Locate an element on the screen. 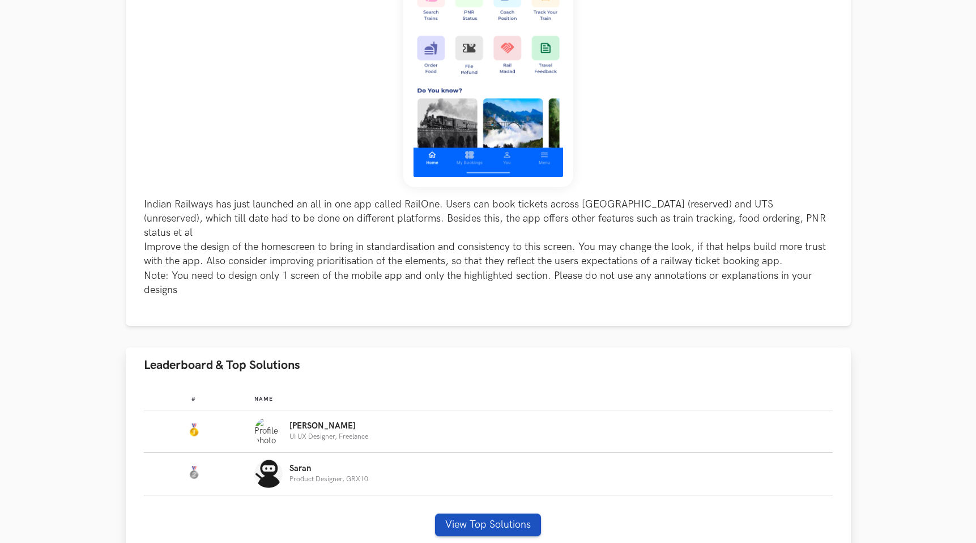 Image resolution: width=976 pixels, height=543 pixels. span: Leaderboard & Top Solutions is located at coordinates (222, 365).